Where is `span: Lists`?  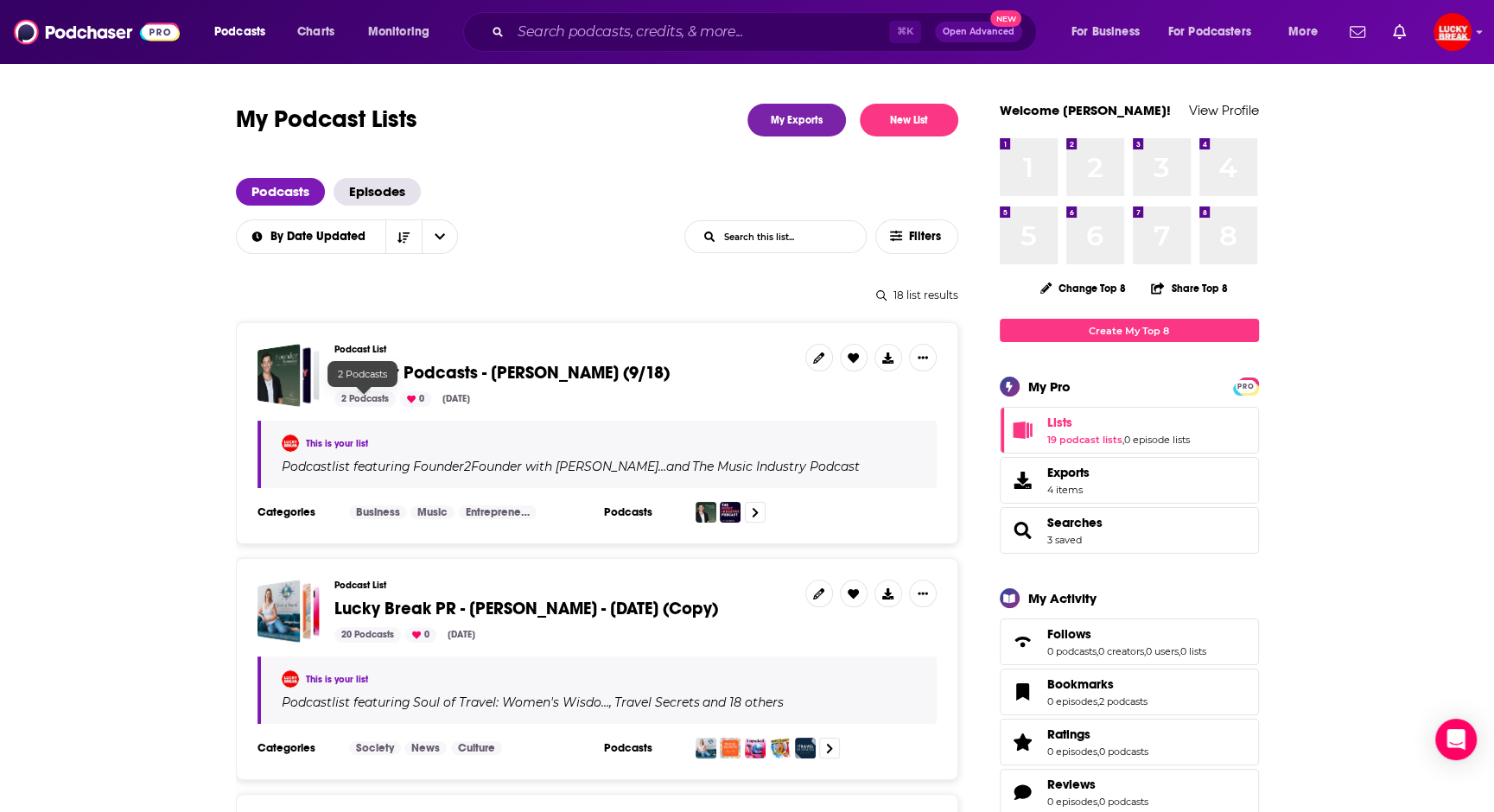 span: Lists is located at coordinates (1059, 423).